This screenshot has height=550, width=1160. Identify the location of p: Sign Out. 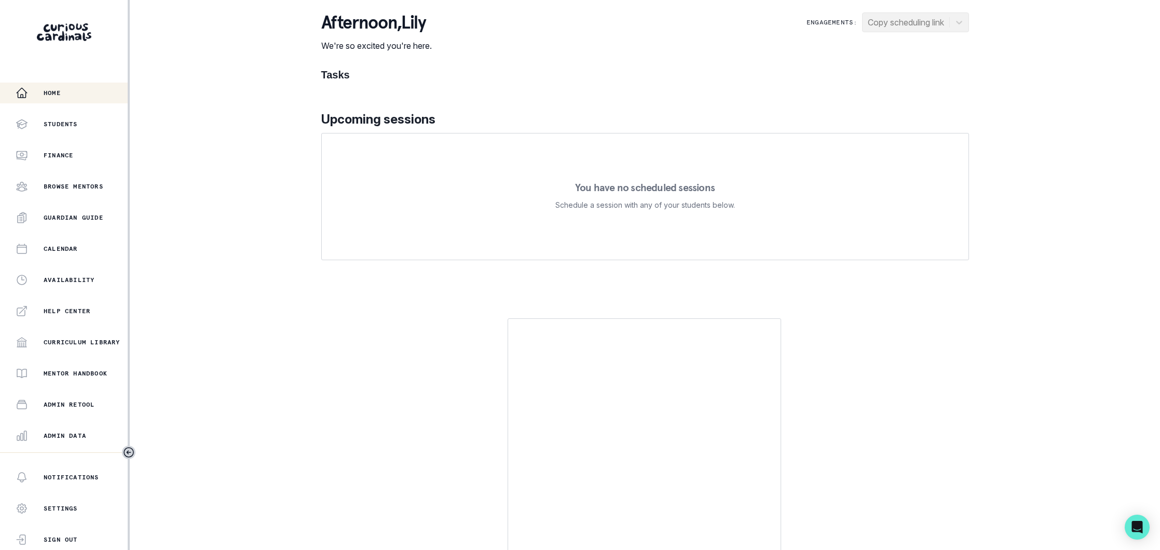
(61, 539).